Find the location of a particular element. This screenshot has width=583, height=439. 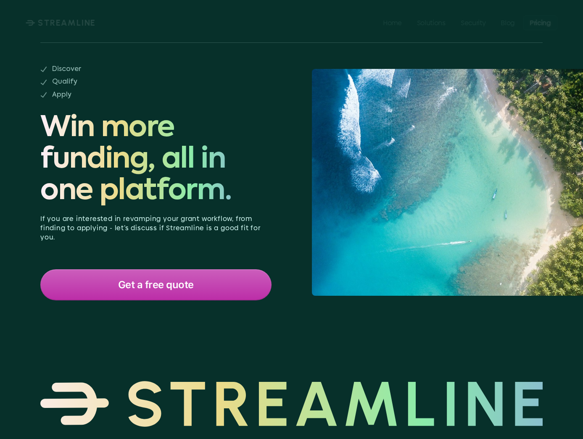

p: Qualify is located at coordinates (109, 82).